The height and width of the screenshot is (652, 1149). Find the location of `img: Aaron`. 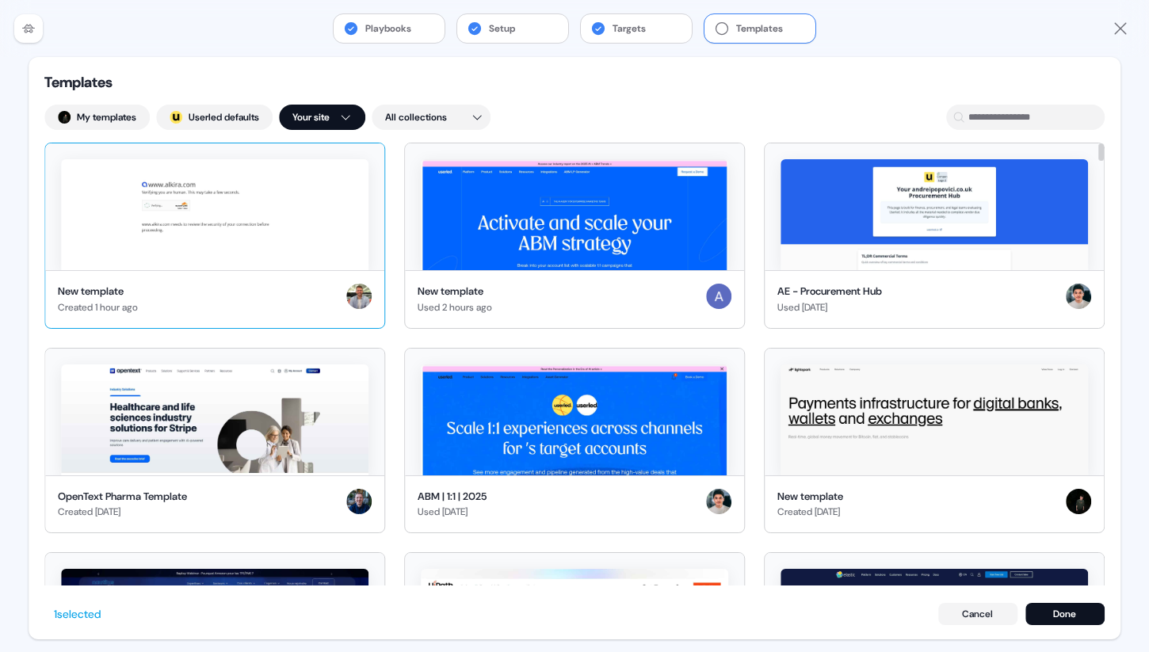

img: Aaron is located at coordinates (719, 296).